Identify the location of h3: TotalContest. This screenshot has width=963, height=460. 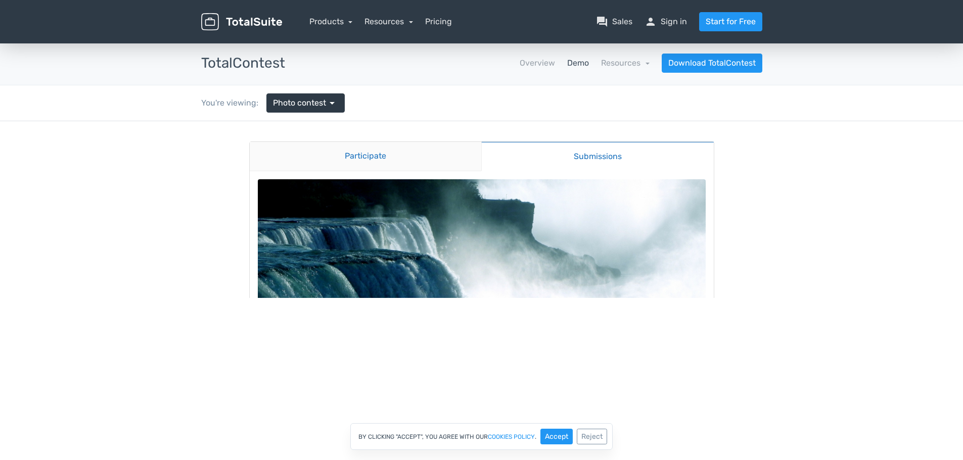
(243, 63).